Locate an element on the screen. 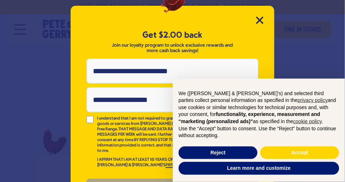  button: Close Modal is located at coordinates (260, 20).